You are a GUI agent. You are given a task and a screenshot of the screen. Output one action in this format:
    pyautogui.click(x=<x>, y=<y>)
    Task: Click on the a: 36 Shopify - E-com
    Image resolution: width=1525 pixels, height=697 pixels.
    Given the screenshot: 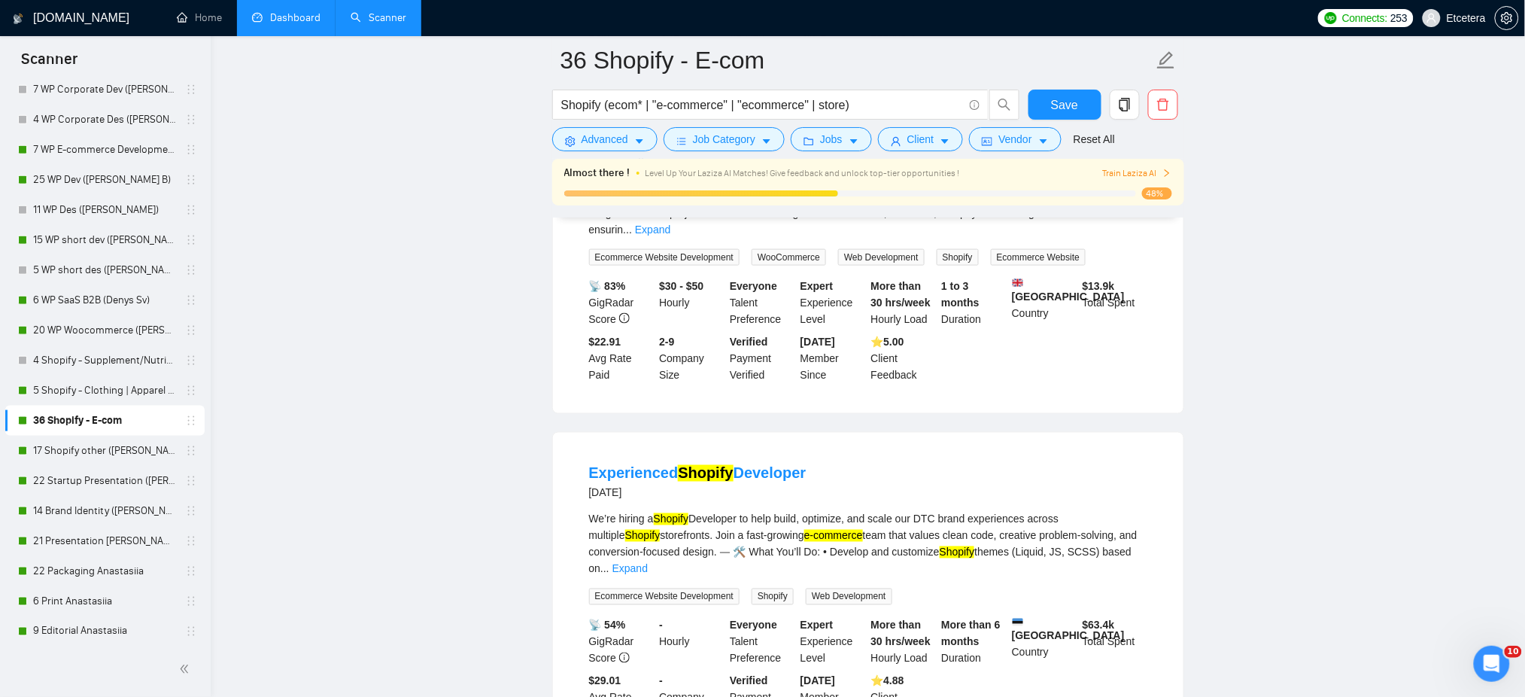 What is the action you would take?
    pyautogui.click(x=105, y=421)
    